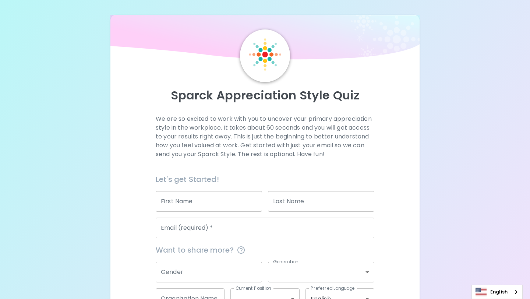 The image size is (530, 299). What do you see at coordinates (265, 95) in the screenshot?
I see `p: Sparck Appreciation Style Quiz` at bounding box center [265, 95].